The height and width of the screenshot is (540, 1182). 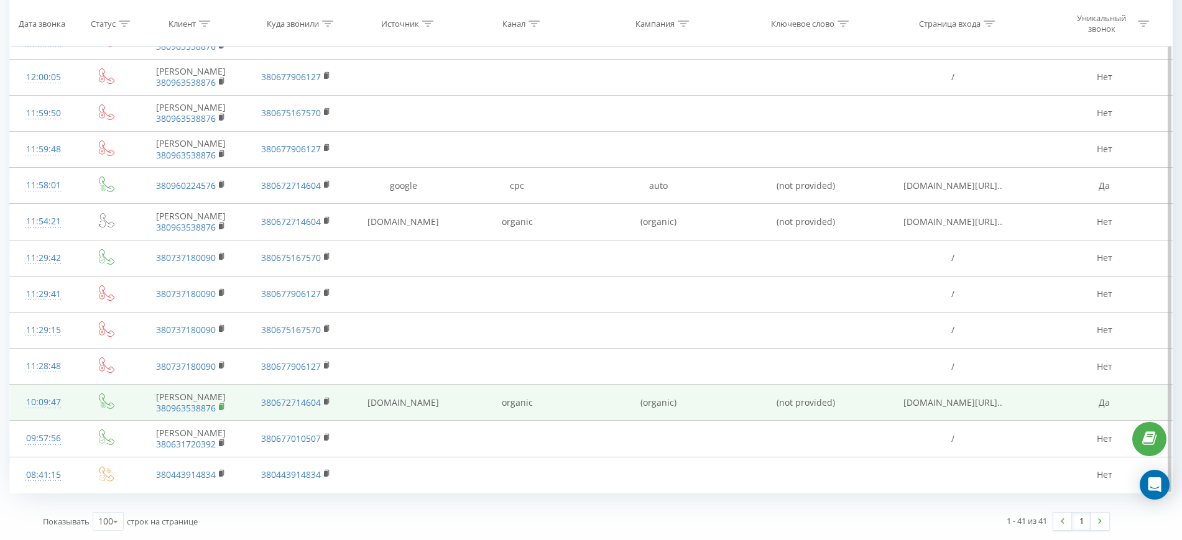 I want to click on div: Ключевое слово, so click(x=803, y=23).